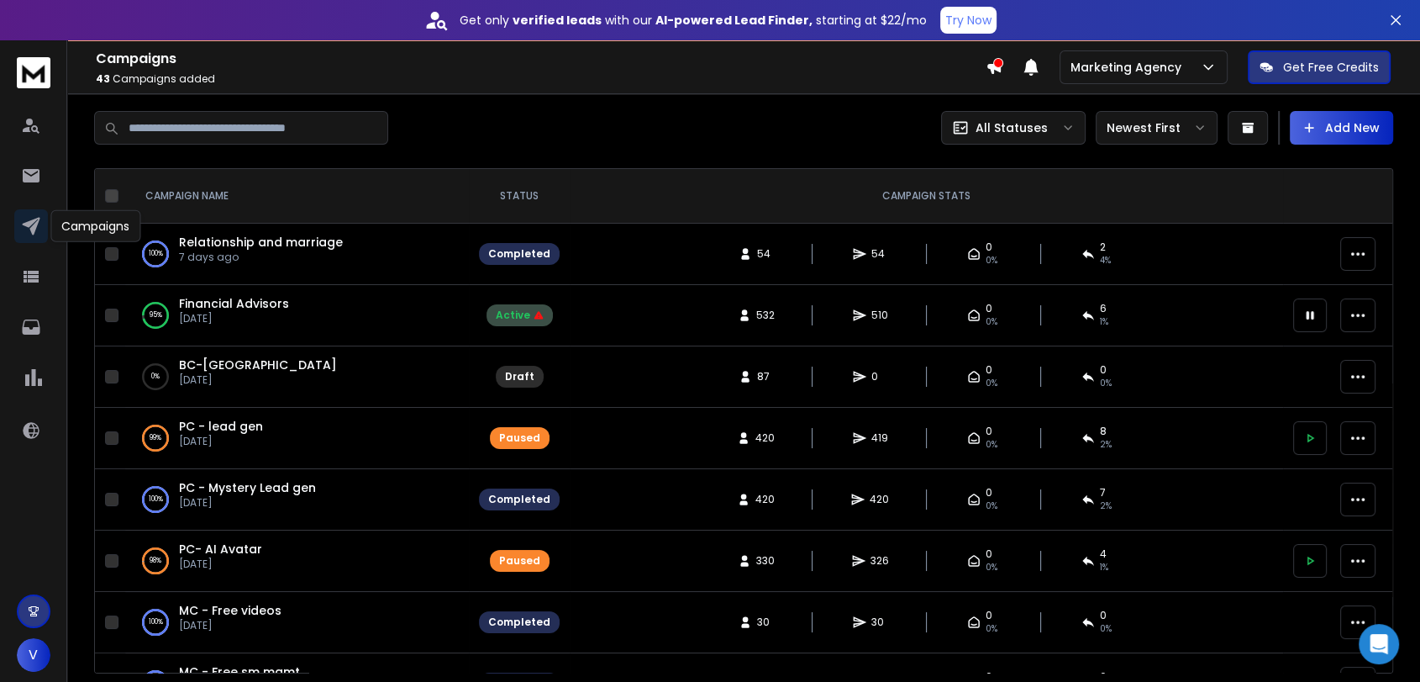  I want to click on td: 100%Relationship and marriage7 days ago, so click(297, 254).